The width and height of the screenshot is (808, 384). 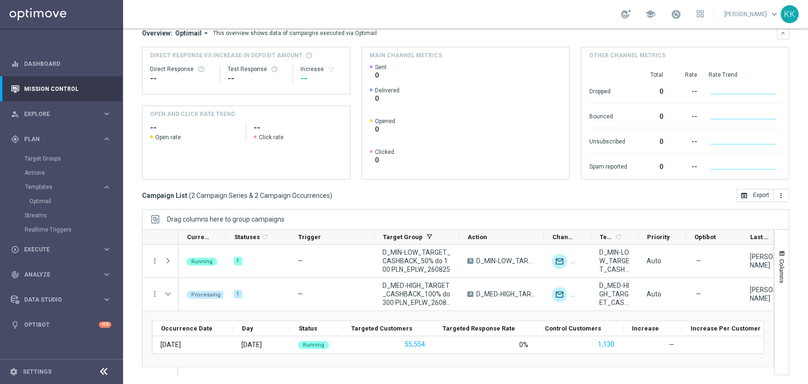 What do you see at coordinates (256, 69) in the screenshot?
I see `div: Test Response` at bounding box center [256, 69].